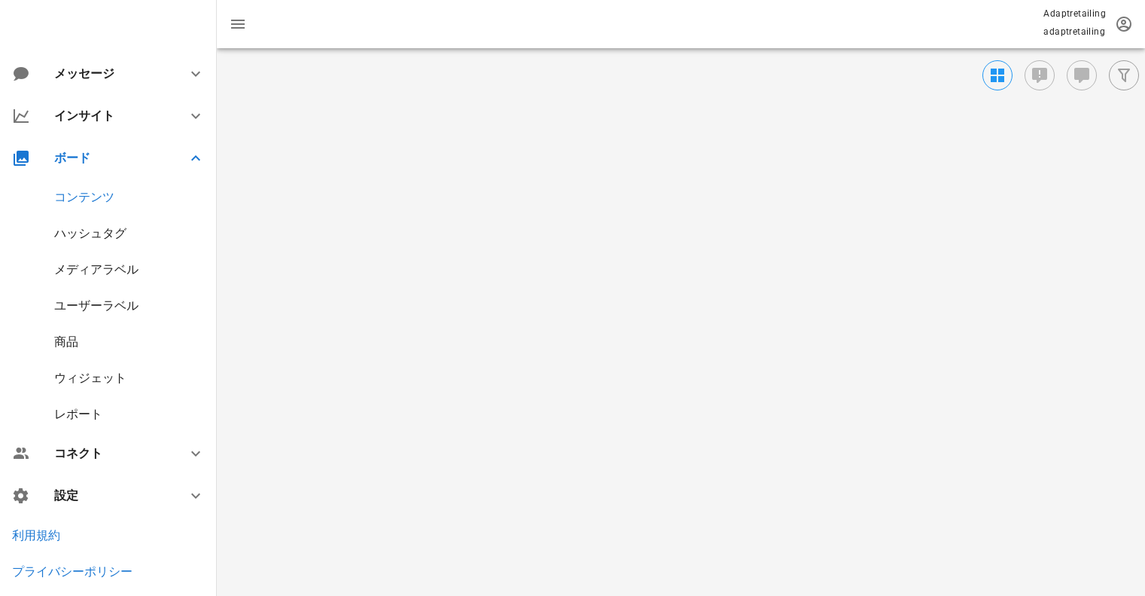 The height and width of the screenshot is (596, 1145). I want to click on div: コネクト, so click(111, 453).